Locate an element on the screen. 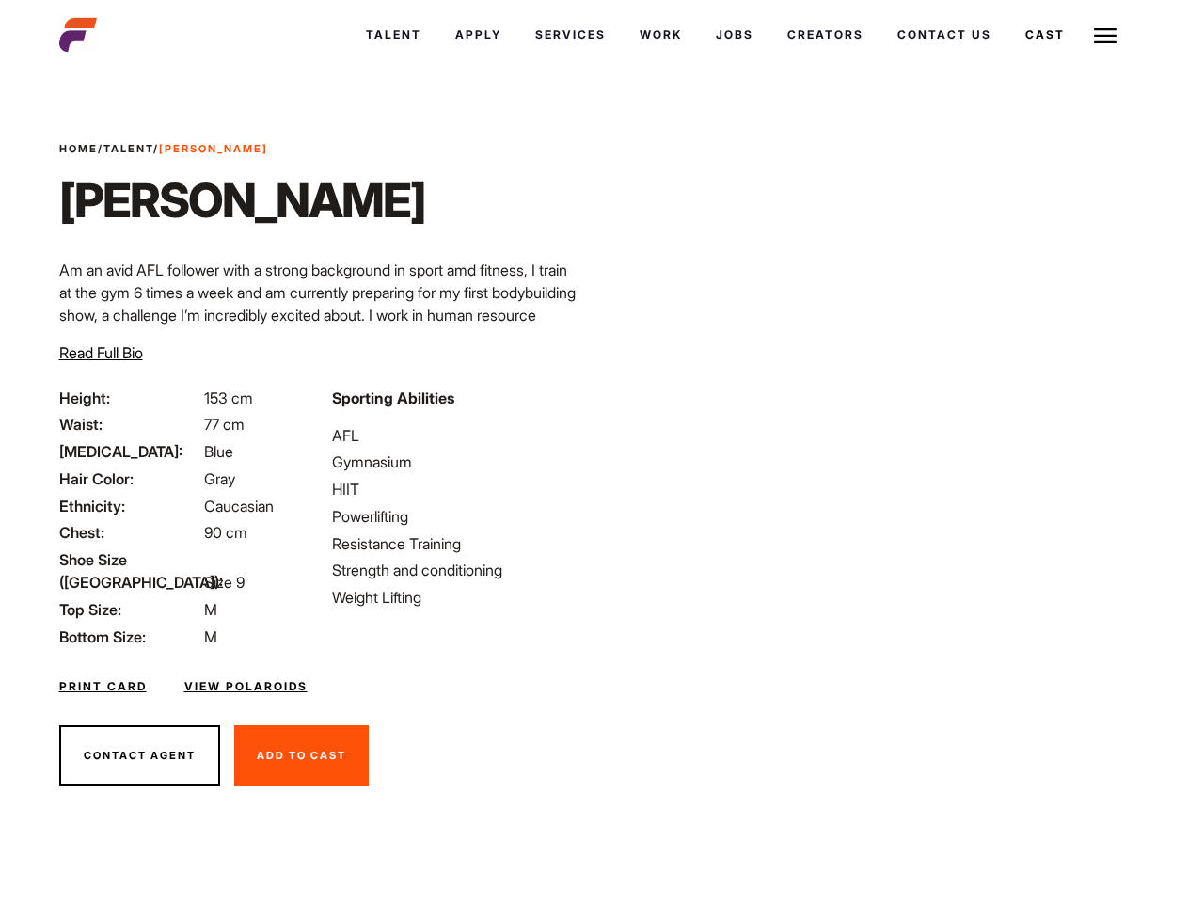 The width and height of the screenshot is (1188, 903). span: Blue is located at coordinates (218, 452).